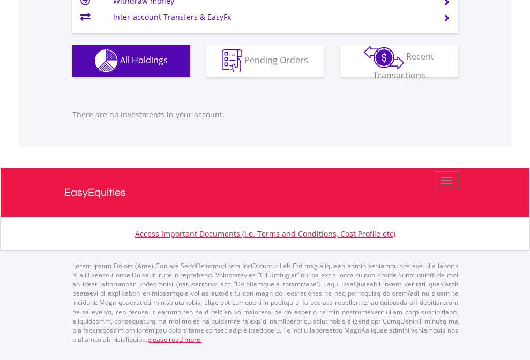  Describe the element at coordinates (384, 57) in the screenshot. I see `img: transactions-zar-wht.png` at that location.